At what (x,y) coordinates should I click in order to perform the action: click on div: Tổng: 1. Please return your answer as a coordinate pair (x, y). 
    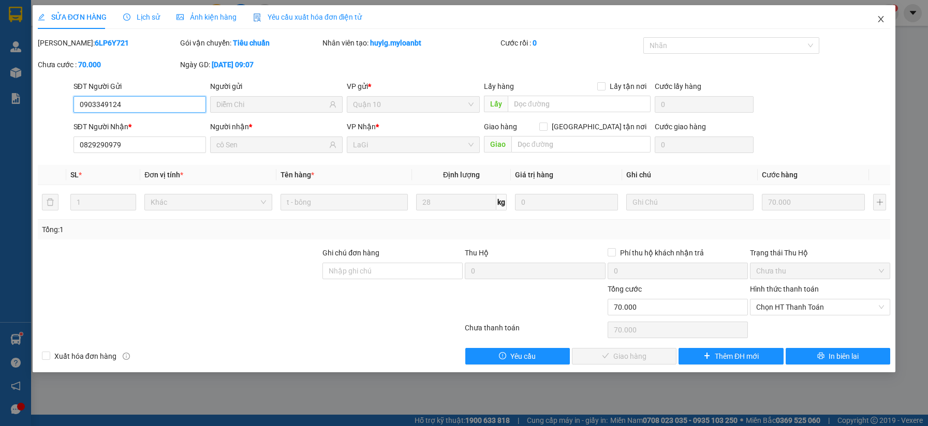
    Looking at the image, I should click on (200, 230).